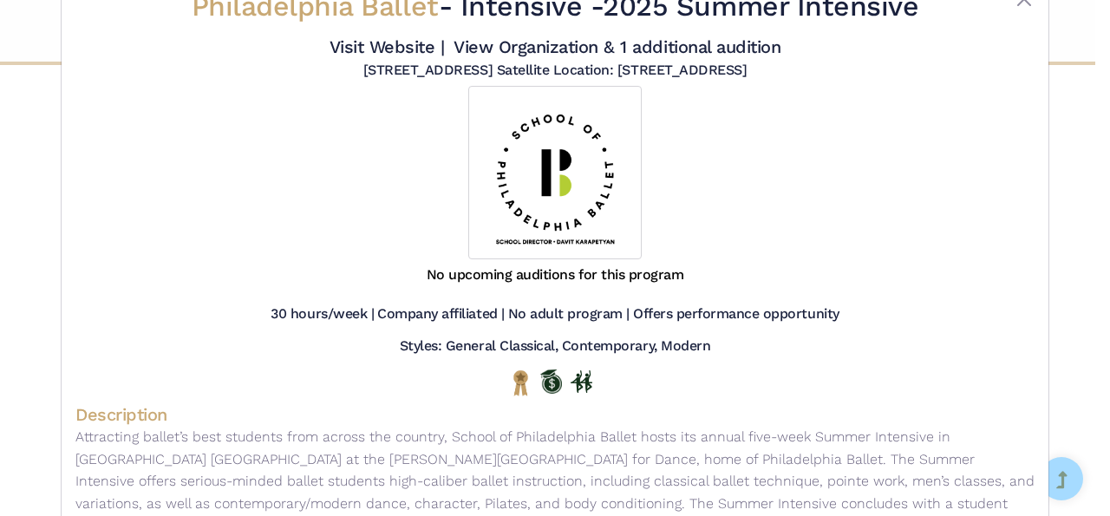  Describe the element at coordinates (555, 346) in the screenshot. I see `h5: Styles: General Classical, Contemporary, Modern` at that location.